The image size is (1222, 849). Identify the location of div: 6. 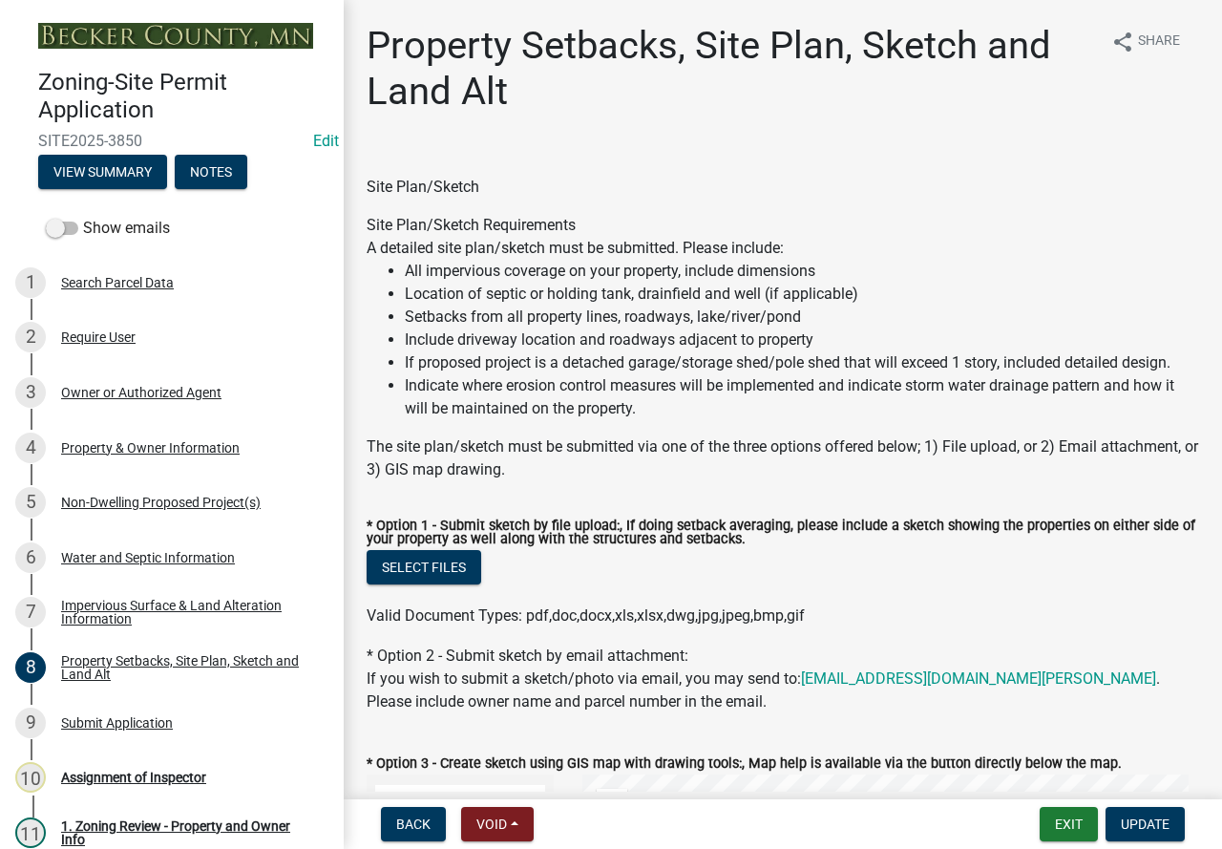
(31, 557).